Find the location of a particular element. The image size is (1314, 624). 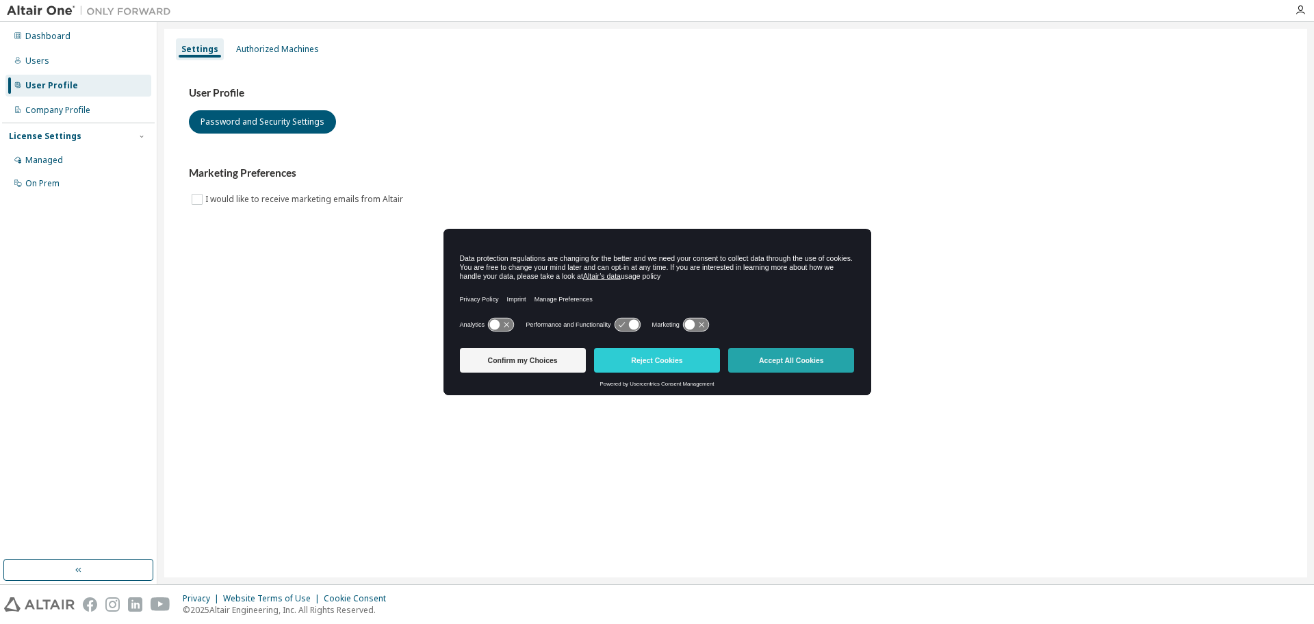

img: instagram.svg is located at coordinates (112, 604).